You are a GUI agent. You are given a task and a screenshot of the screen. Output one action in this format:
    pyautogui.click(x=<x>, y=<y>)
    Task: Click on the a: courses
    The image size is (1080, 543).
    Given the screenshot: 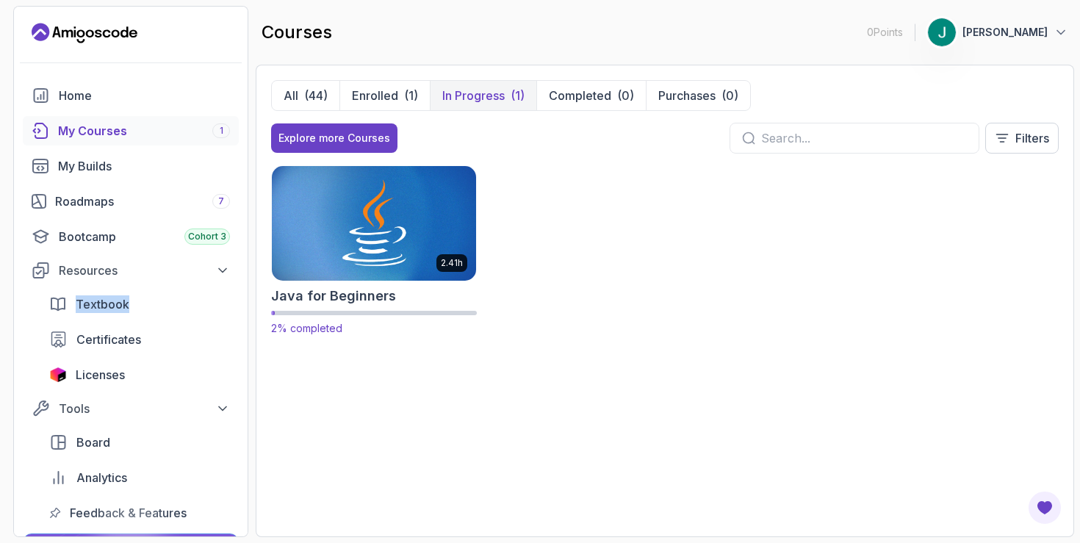 What is the action you would take?
    pyautogui.click(x=131, y=131)
    